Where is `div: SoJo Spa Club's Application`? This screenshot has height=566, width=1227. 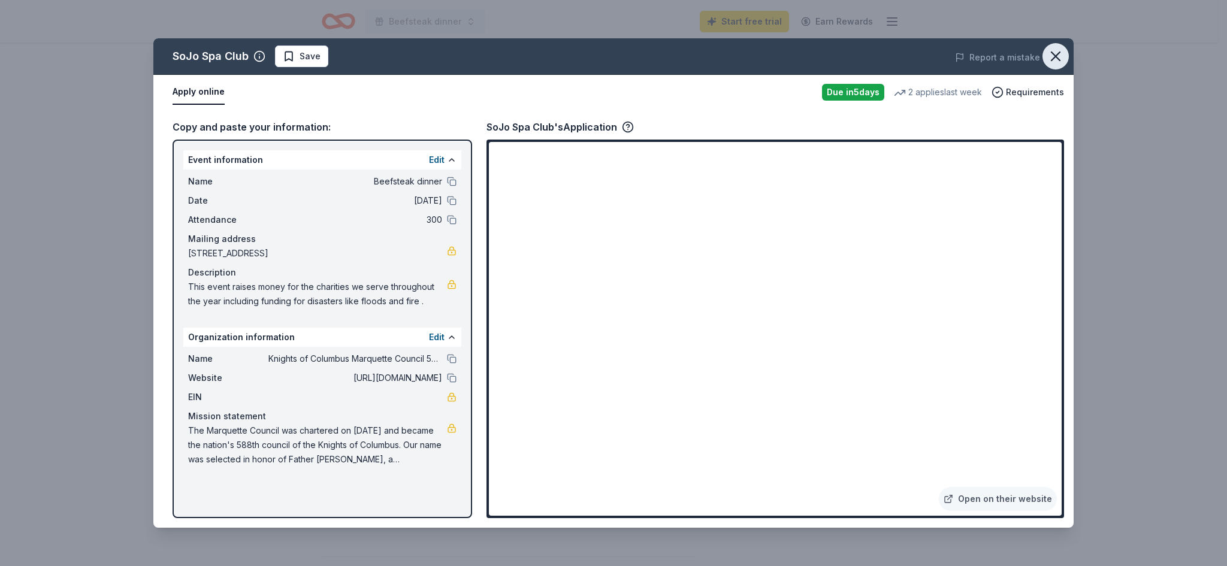 div: SoJo Spa Club's Application is located at coordinates (560, 127).